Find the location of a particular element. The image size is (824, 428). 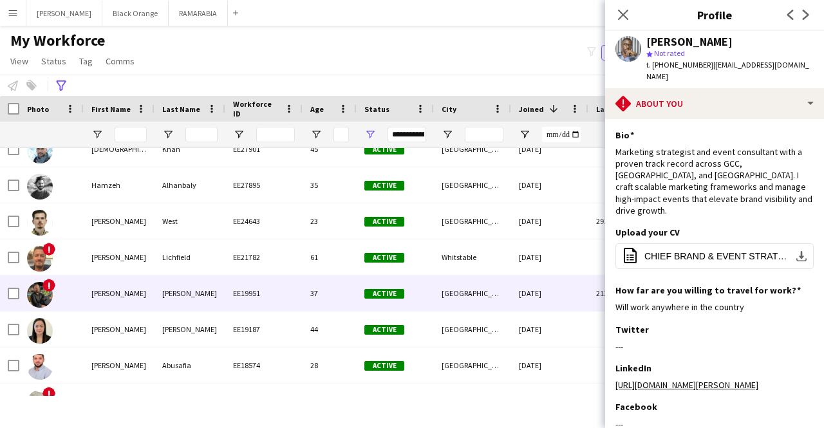

div: EE18296 is located at coordinates (264, 401).